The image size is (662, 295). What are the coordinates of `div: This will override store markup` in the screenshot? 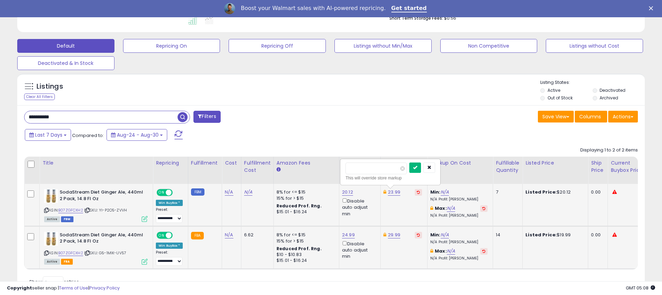 It's located at (390, 178).